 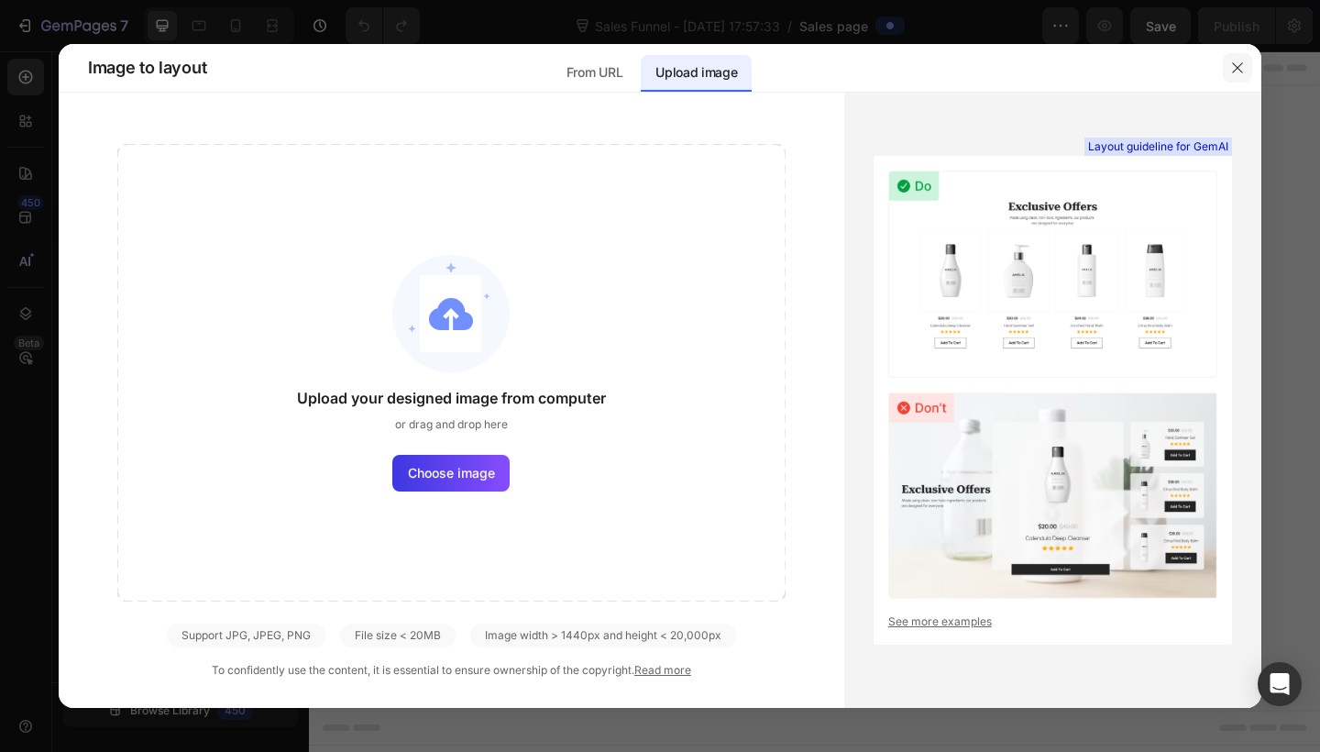 What do you see at coordinates (451, 670) in the screenshot?
I see `div: To confidently use the content, it is essential to ensure ownership of the copyright.` at bounding box center [451, 670].